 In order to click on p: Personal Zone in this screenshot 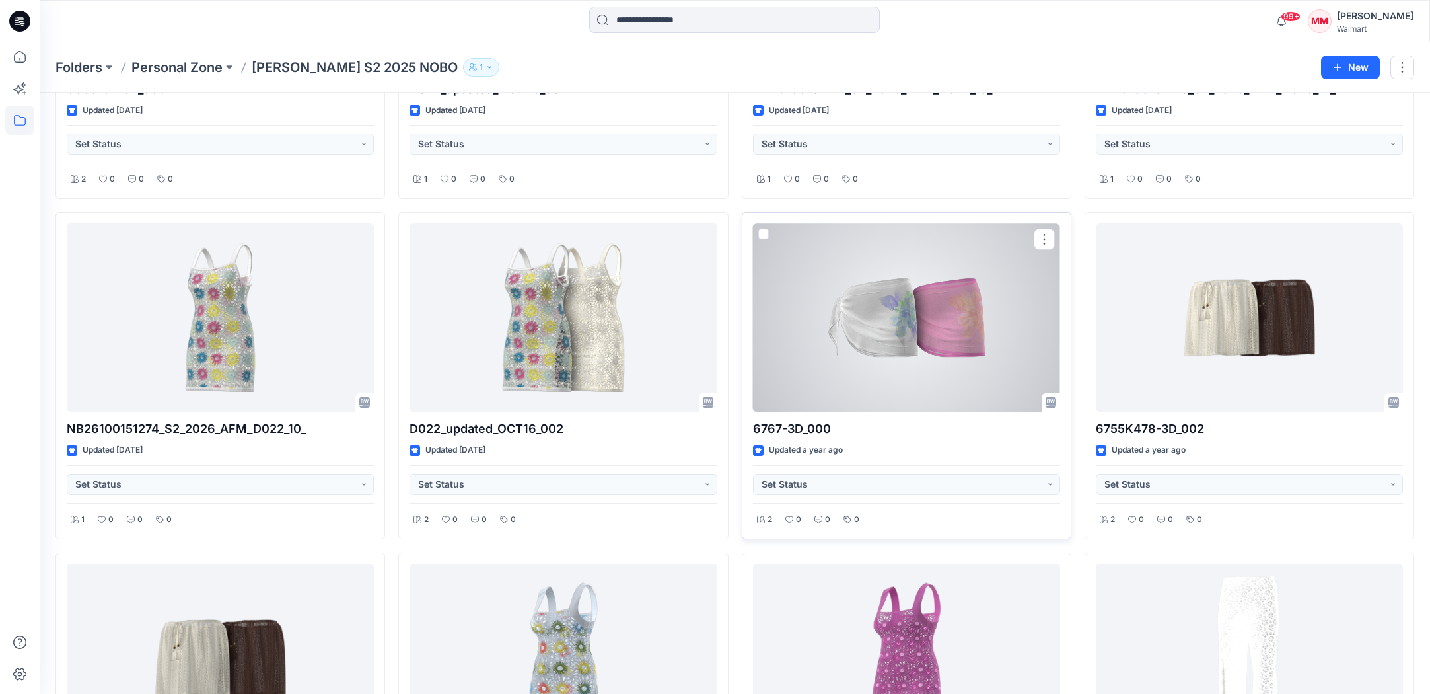, I will do `click(177, 67)`.